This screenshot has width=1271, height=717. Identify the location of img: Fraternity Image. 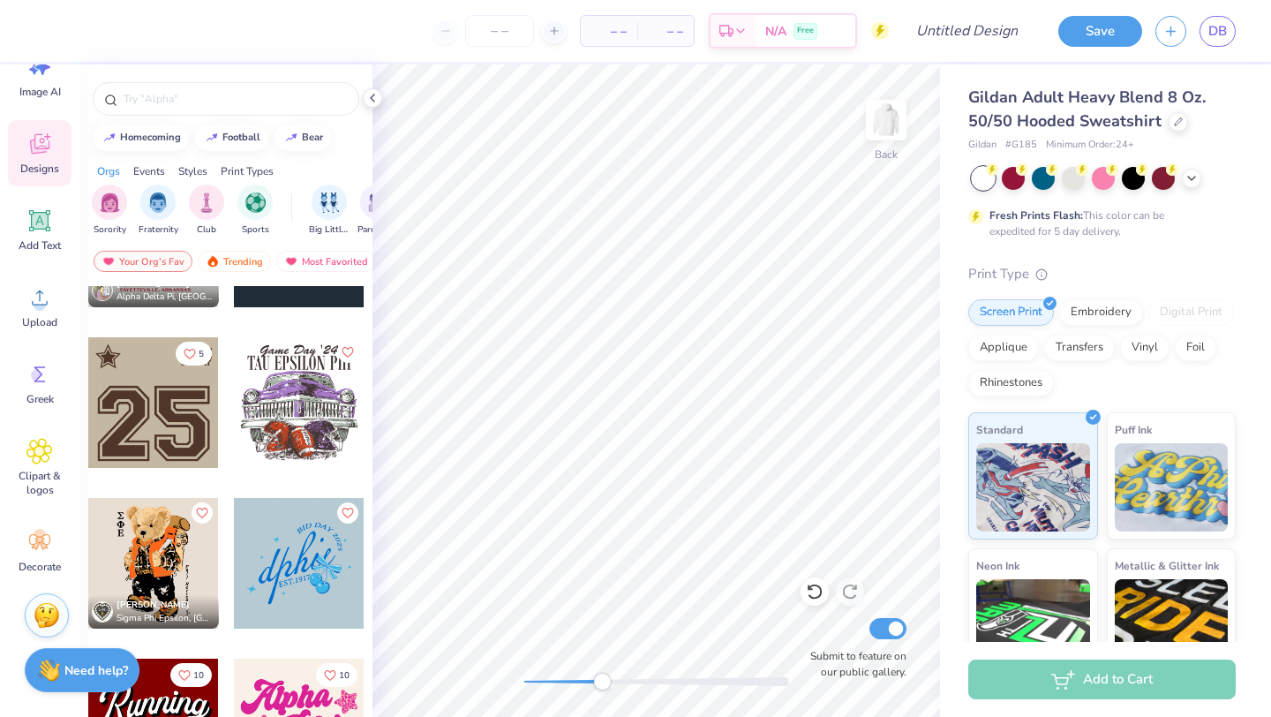
(158, 202).